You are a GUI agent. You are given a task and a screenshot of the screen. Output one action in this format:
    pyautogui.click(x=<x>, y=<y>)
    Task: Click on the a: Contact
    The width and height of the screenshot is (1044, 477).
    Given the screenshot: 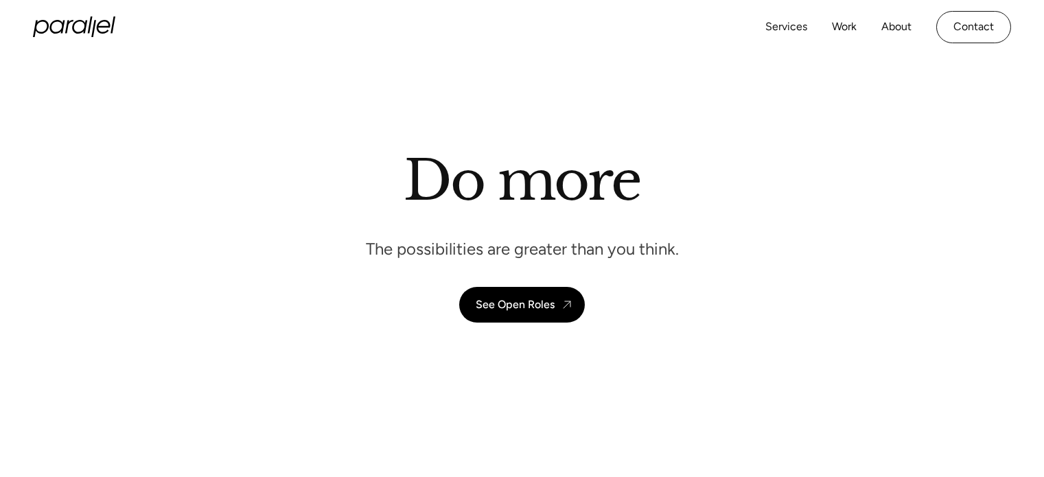 What is the action you would take?
    pyautogui.click(x=973, y=27)
    